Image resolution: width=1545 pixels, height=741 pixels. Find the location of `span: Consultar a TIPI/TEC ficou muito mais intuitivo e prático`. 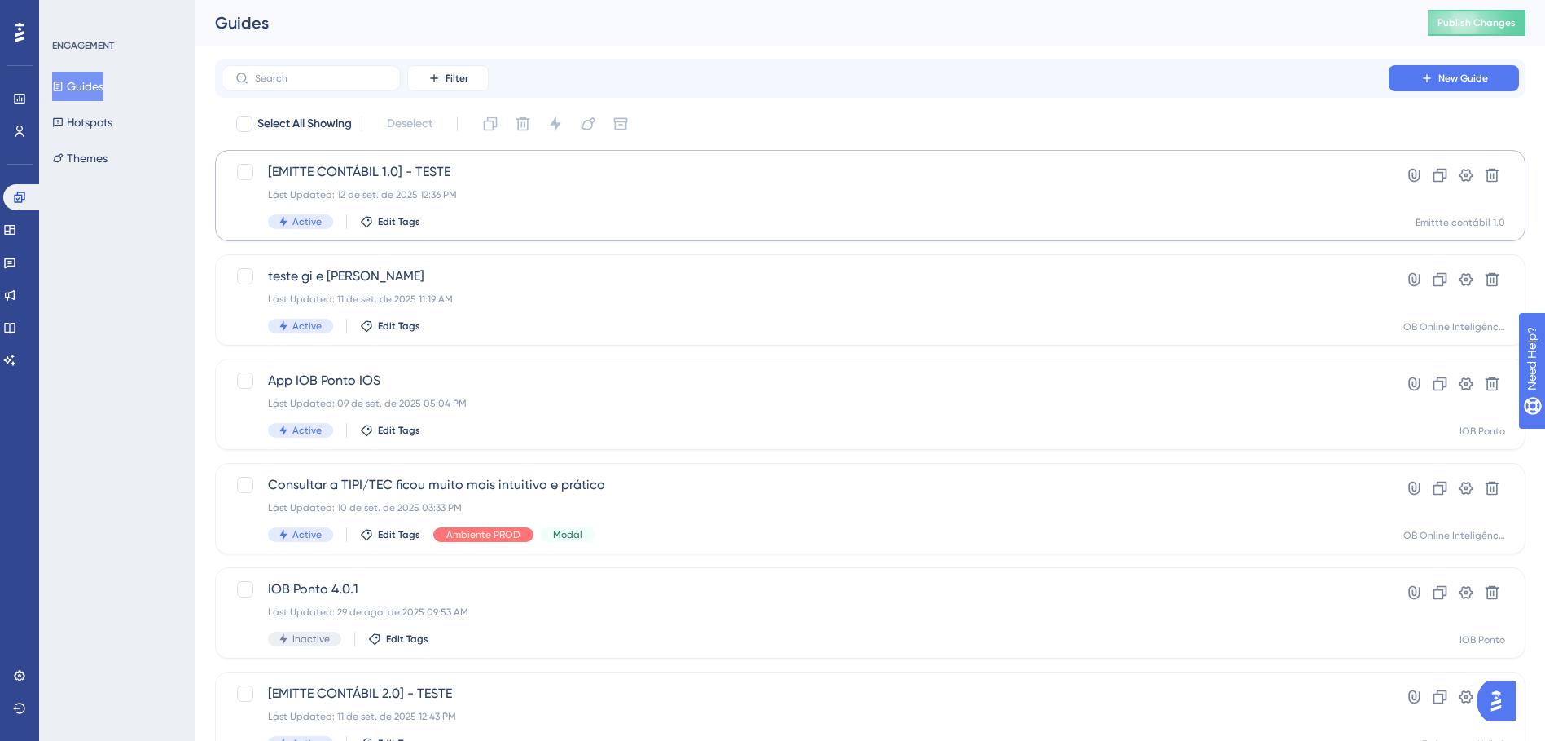

span: Consultar a TIPI/TEC ficou muito mais intuitivo e prático is located at coordinates (805, 485).